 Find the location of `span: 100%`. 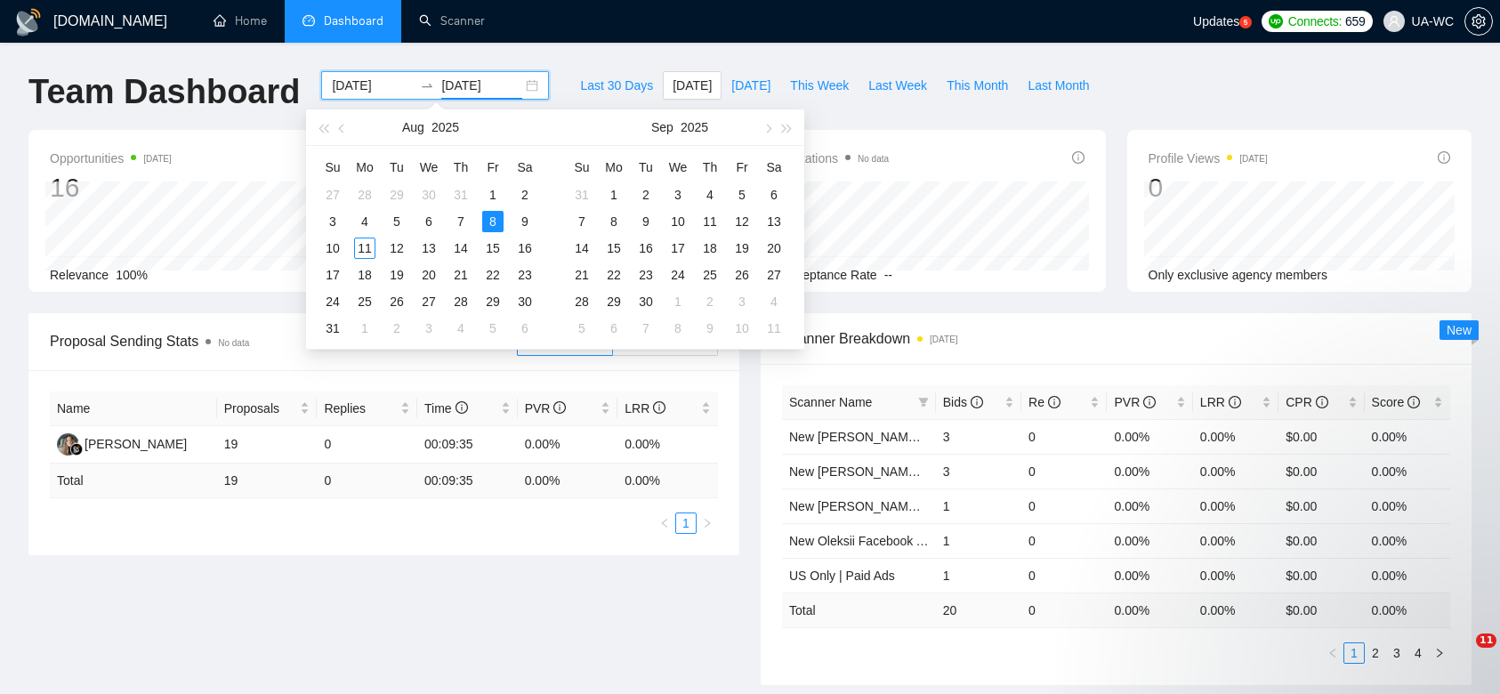

span: 100% is located at coordinates (132, 275).